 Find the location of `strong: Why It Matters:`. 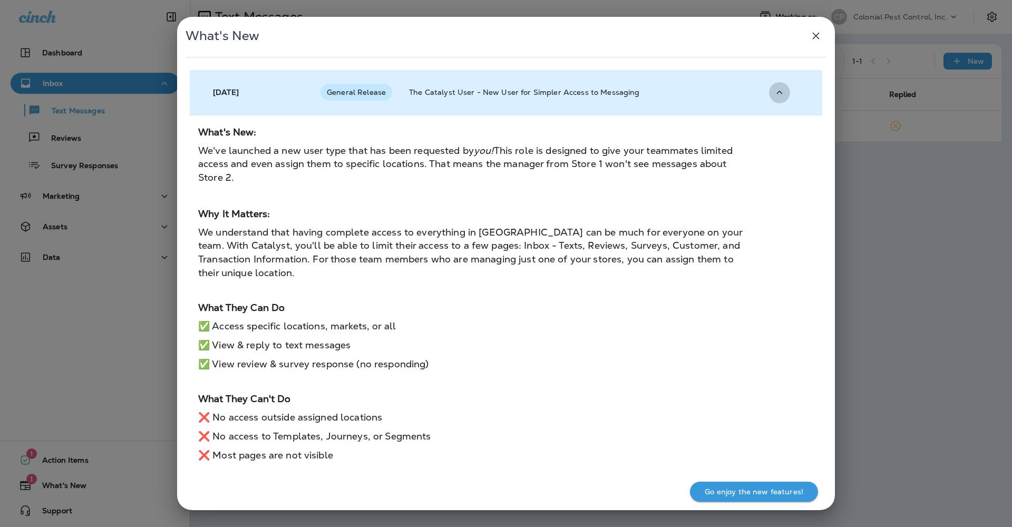

strong: Why It Matters: is located at coordinates (234, 213).